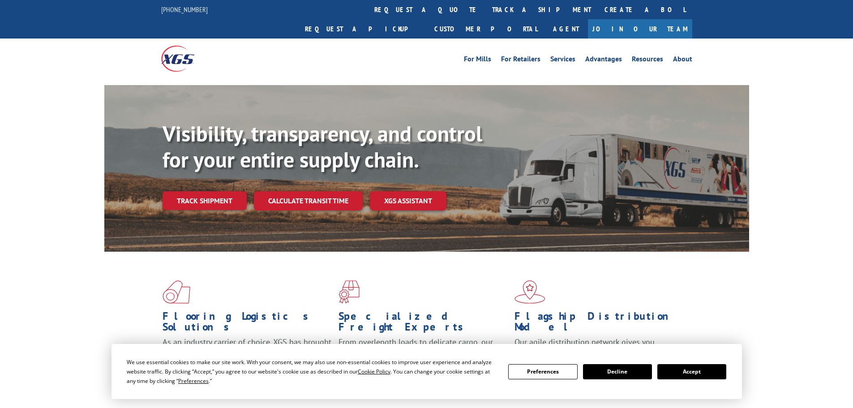 The width and height of the screenshot is (853, 408). What do you see at coordinates (363, 29) in the screenshot?
I see `a: Request a pickup` at bounding box center [363, 29].